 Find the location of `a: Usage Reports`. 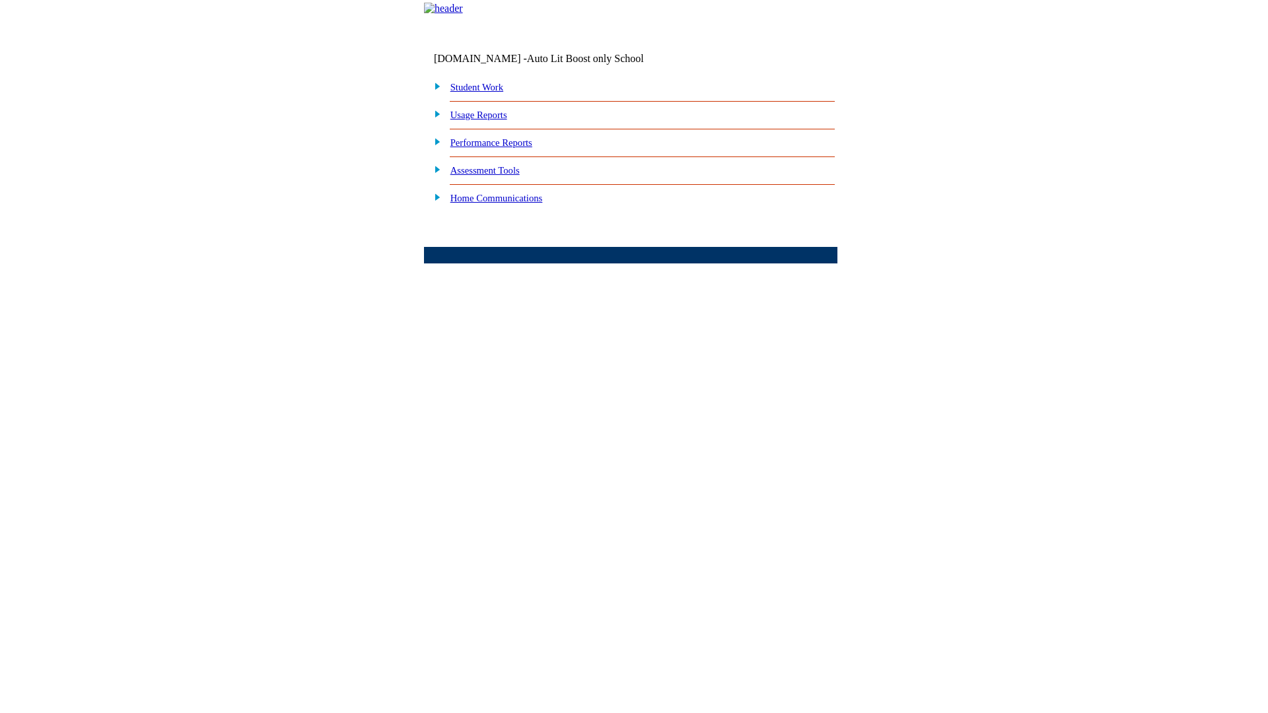

a: Usage Reports is located at coordinates (479, 115).